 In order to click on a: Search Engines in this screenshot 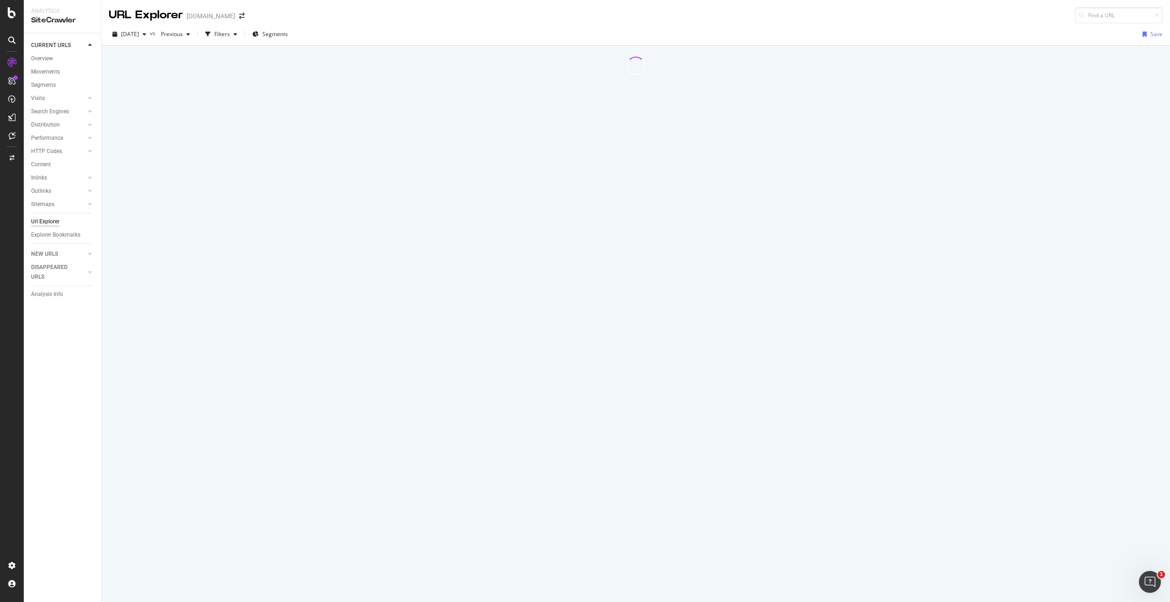, I will do `click(58, 111)`.